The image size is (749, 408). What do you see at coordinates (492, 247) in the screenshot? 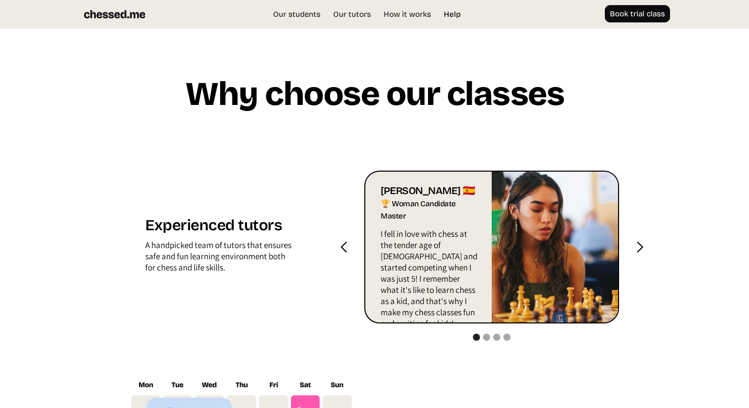
I see `div: 1 of 4` at bounding box center [492, 247].